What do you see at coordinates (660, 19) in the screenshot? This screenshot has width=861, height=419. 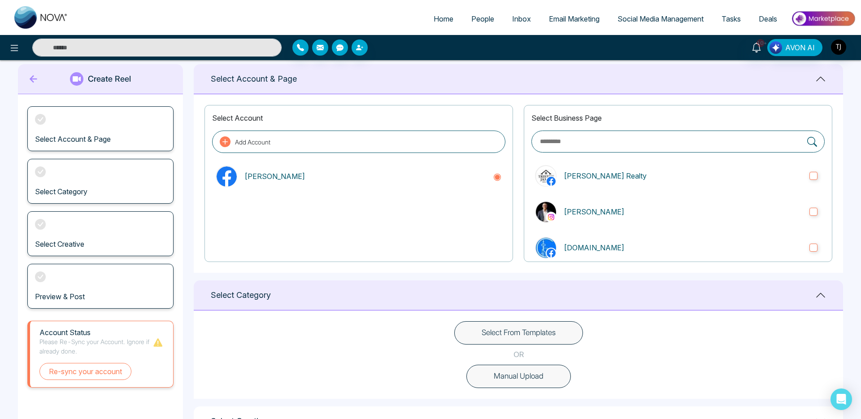 I see `span: Social Media Management` at bounding box center [660, 19].